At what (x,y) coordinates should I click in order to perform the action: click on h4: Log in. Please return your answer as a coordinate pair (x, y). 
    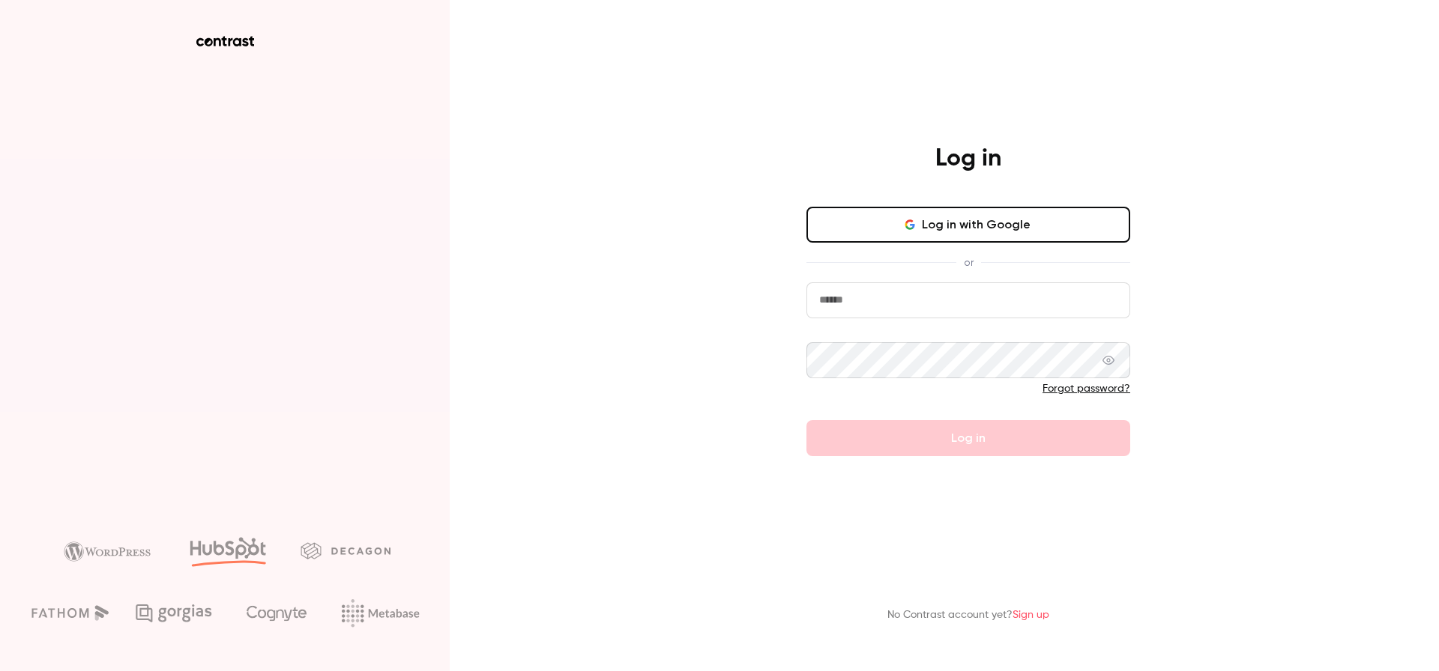
    Looking at the image, I should click on (968, 159).